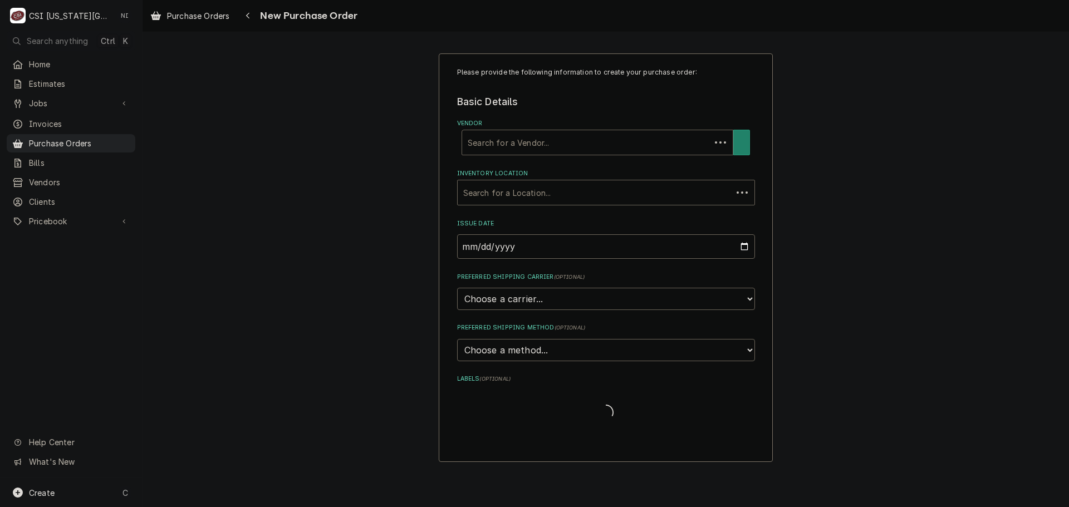 The image size is (1069, 507). What do you see at coordinates (606, 224) in the screenshot?
I see `label: Issue Date` at bounding box center [606, 224].